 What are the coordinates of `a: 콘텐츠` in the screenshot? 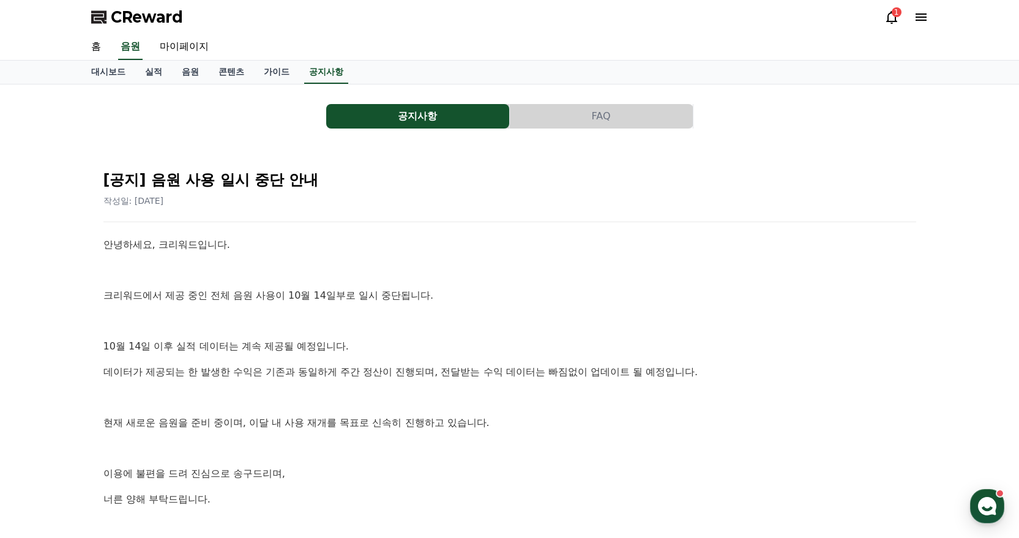 It's located at (231, 72).